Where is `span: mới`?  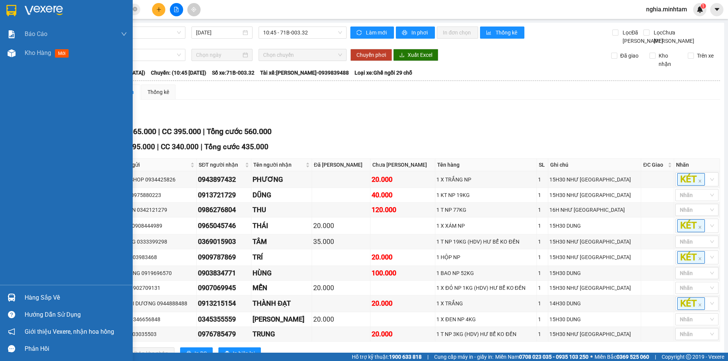
span: mới is located at coordinates (62, 53).